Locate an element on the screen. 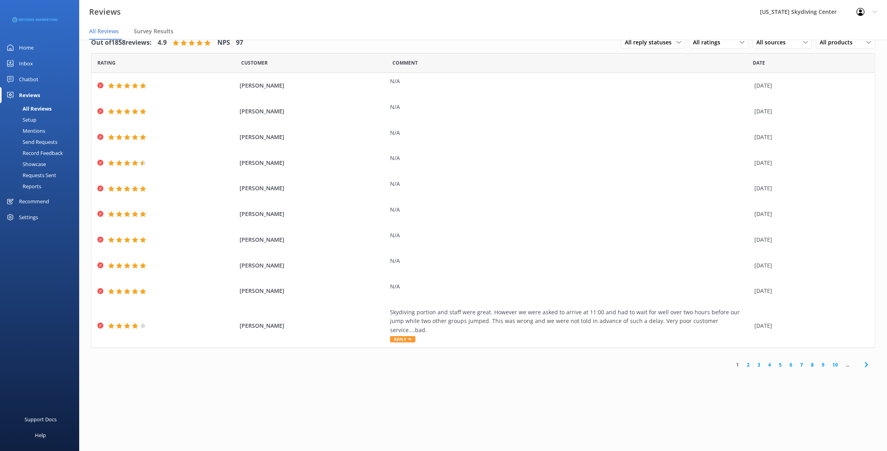  a: Showcase is located at coordinates (42, 164).